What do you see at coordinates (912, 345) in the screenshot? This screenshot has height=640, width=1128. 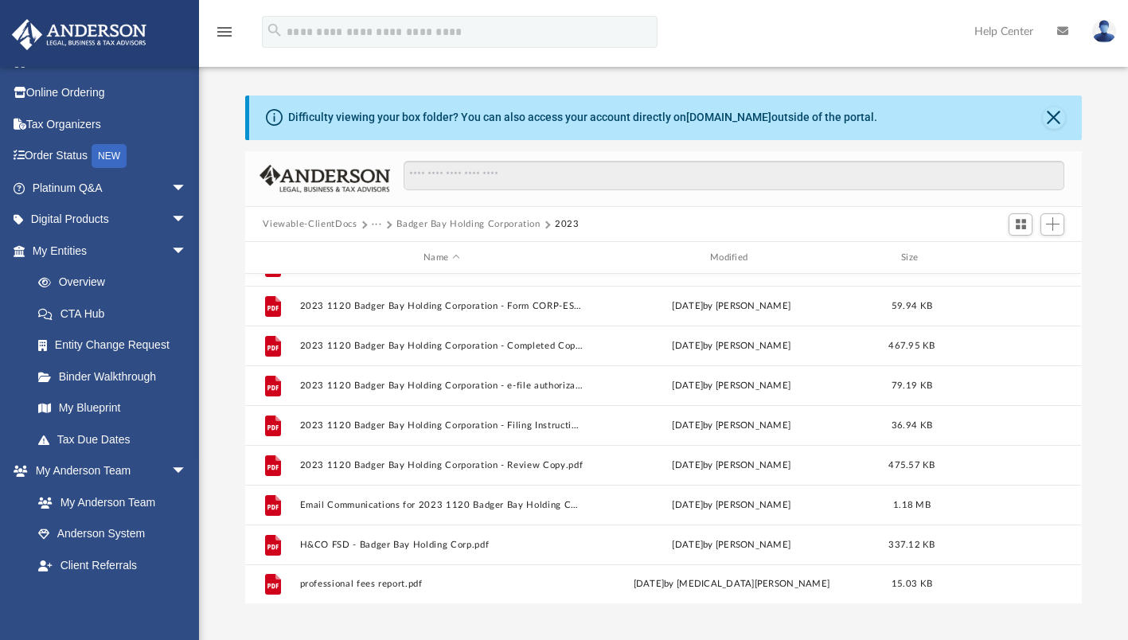 I see `span: 467.95 KB` at bounding box center [912, 345].